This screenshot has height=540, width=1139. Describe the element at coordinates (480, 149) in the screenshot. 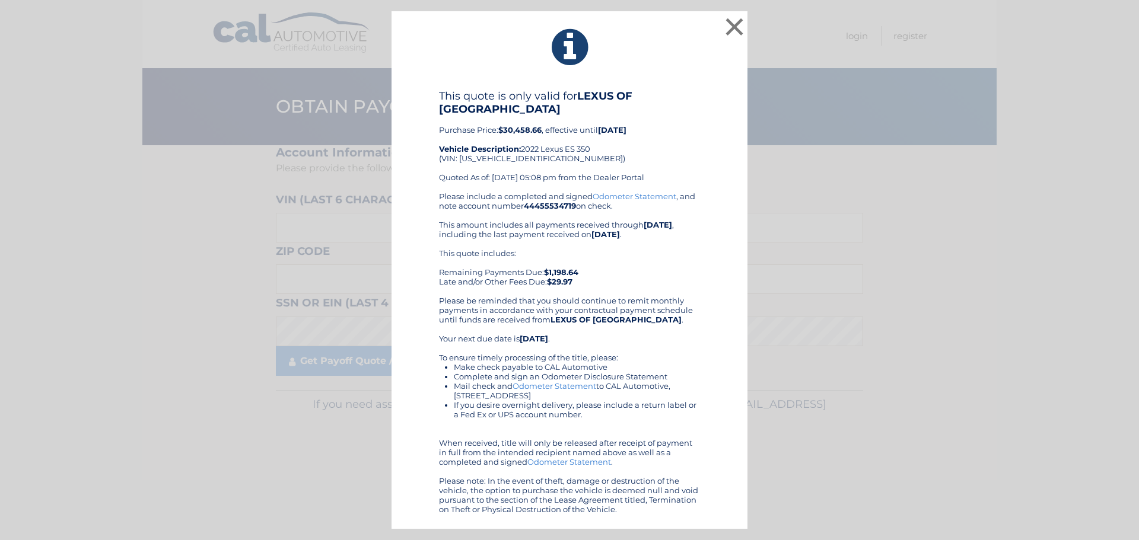

I see `strong: Vehicle Description:` at that location.